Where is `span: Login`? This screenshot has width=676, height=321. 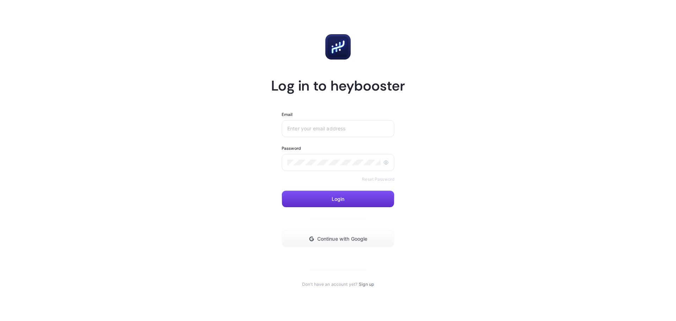
span: Login is located at coordinates (338, 199).